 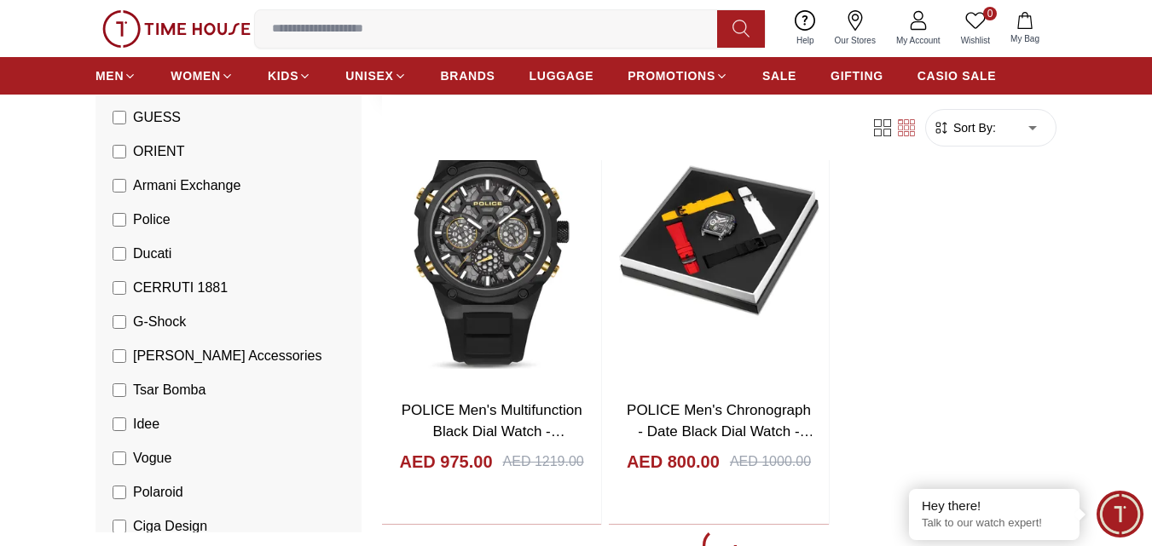 I want to click on input: Police, so click(x=119, y=220).